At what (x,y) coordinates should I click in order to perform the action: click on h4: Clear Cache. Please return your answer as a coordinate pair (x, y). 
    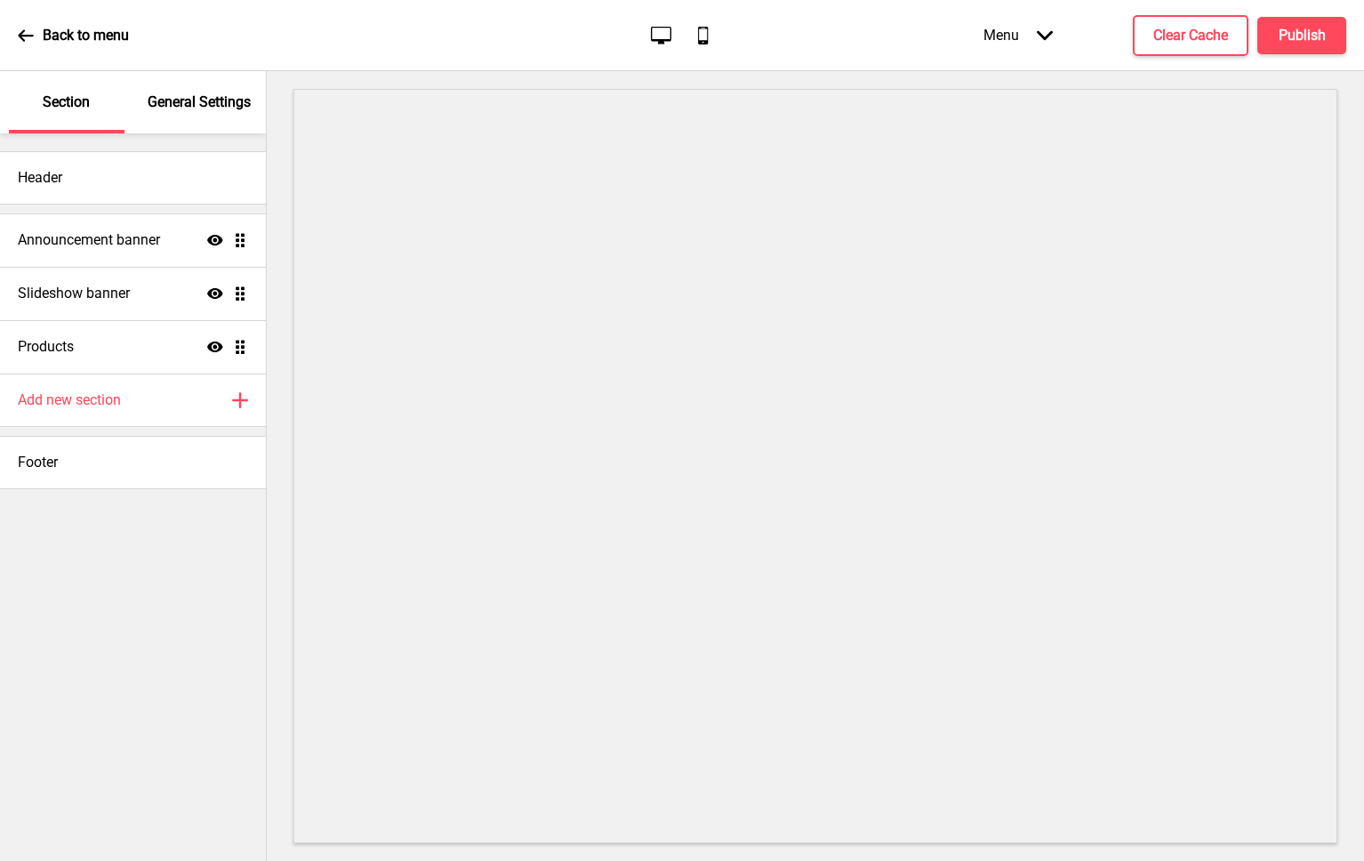
    Looking at the image, I should click on (1191, 36).